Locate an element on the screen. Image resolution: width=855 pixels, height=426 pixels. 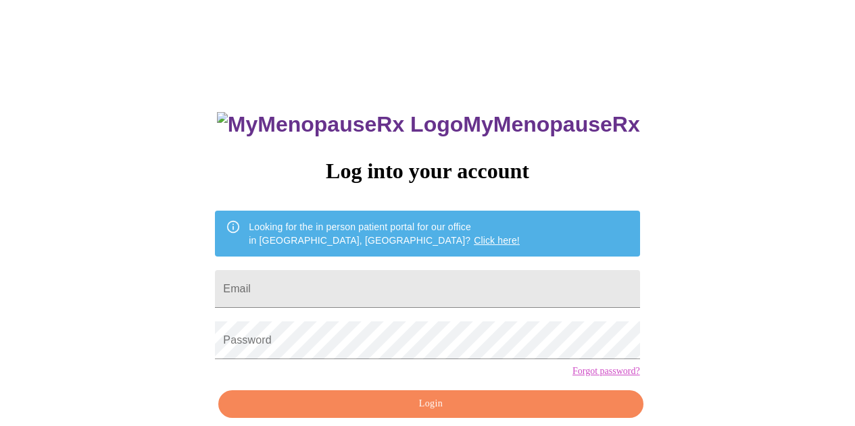
span: Login is located at coordinates (430, 404).